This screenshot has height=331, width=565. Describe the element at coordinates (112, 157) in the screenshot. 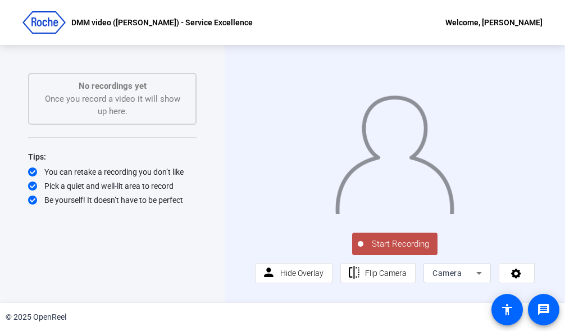

I see `div: Tips:` at that location.